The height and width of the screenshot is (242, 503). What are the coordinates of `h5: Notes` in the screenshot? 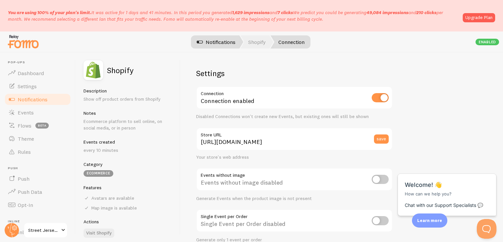 It's located at (128, 113).